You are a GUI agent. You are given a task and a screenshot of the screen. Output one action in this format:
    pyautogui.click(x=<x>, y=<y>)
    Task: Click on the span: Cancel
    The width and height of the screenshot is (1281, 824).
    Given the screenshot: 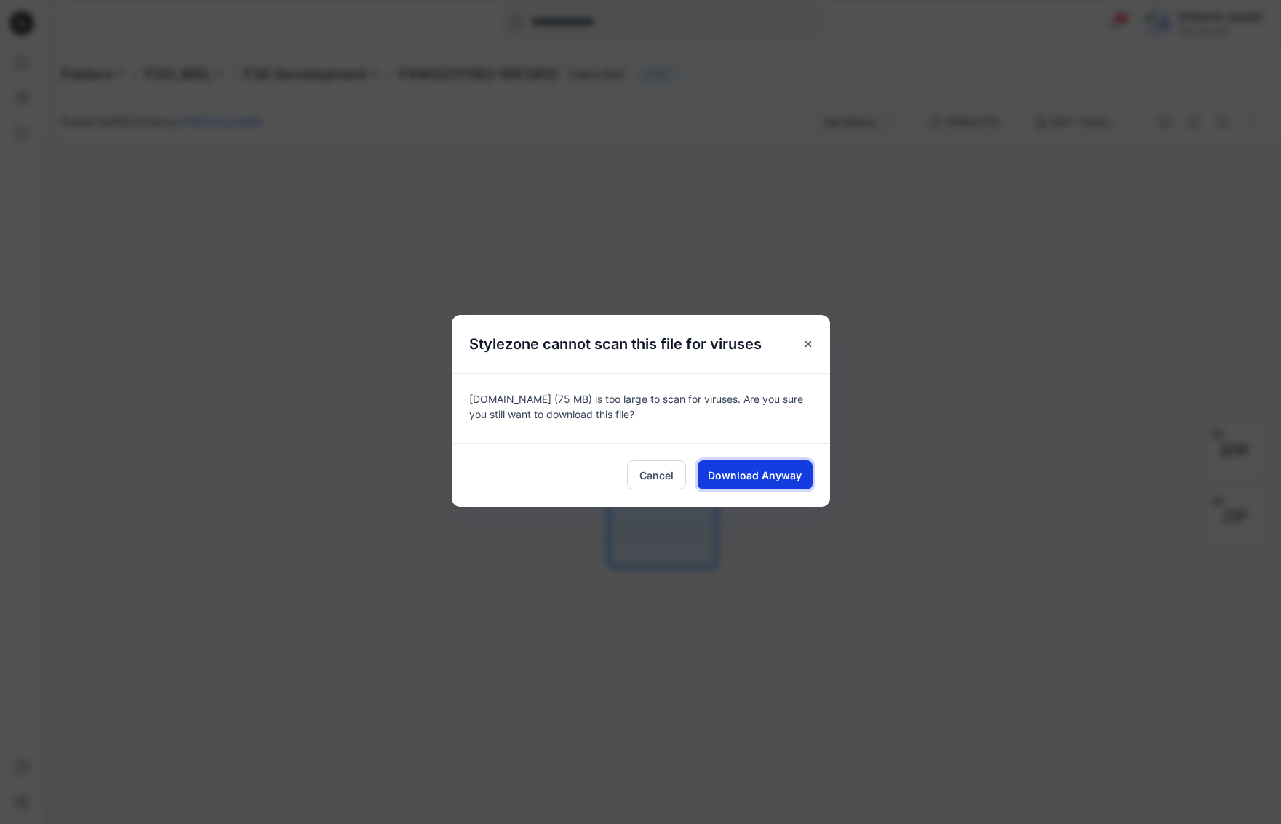 What is the action you would take?
    pyautogui.click(x=656, y=475)
    